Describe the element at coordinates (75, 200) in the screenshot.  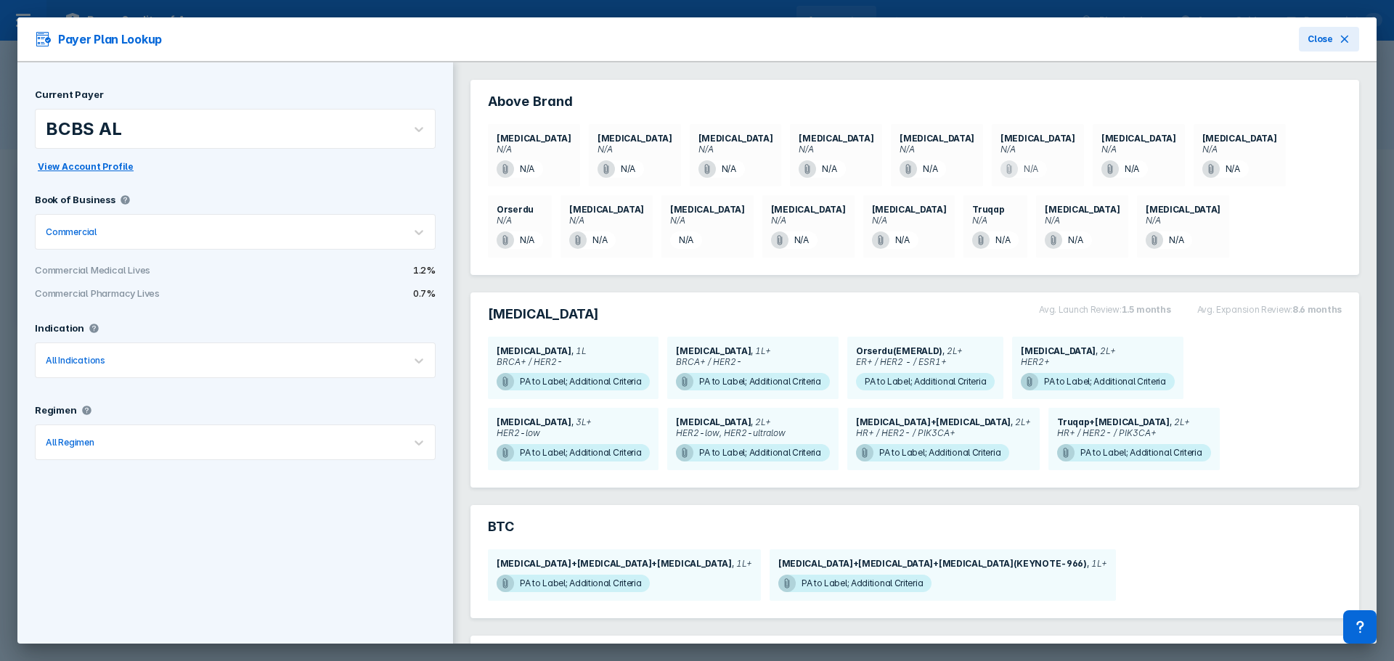
I see `h3: Book of Business` at that location.